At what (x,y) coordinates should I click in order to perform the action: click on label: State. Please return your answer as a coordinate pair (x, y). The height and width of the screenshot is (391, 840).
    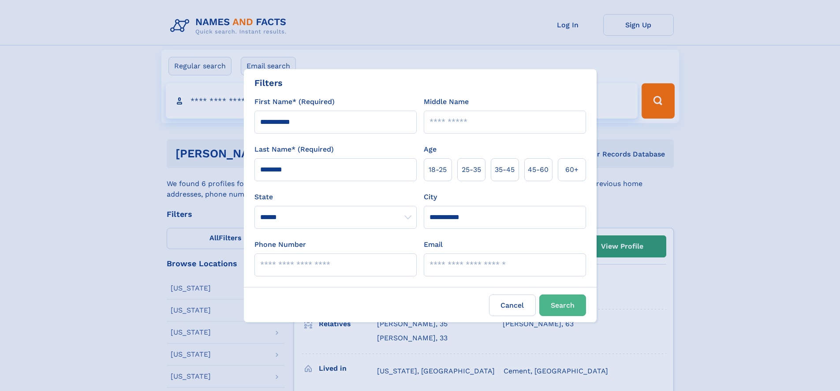
    Looking at the image, I should click on (335, 197).